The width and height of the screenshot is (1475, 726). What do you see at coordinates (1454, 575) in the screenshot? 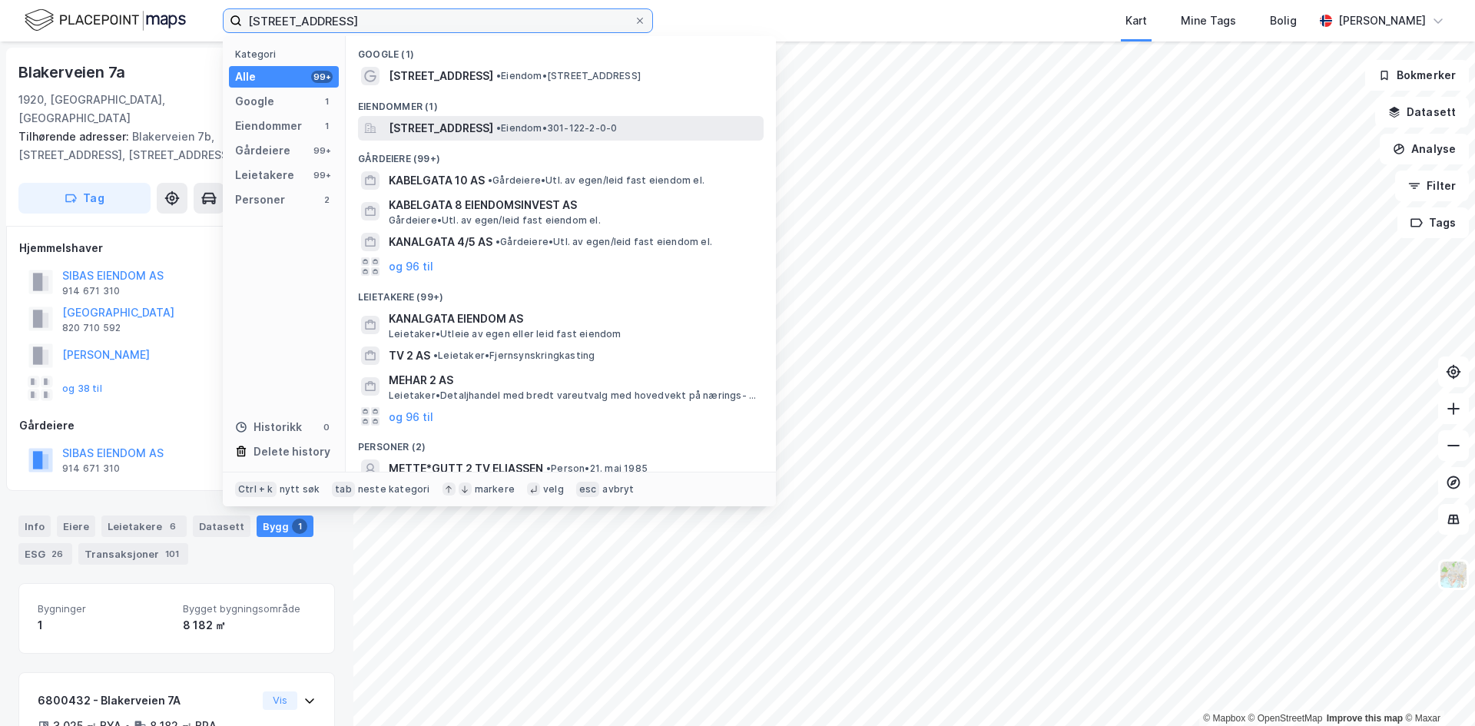
I see `img: Z` at bounding box center [1454, 575].